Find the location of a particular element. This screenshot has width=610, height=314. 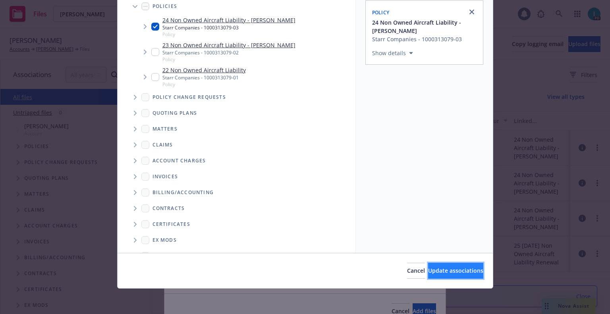

div: Starr Companies - 1000313079-02 is located at coordinates (229, 52).